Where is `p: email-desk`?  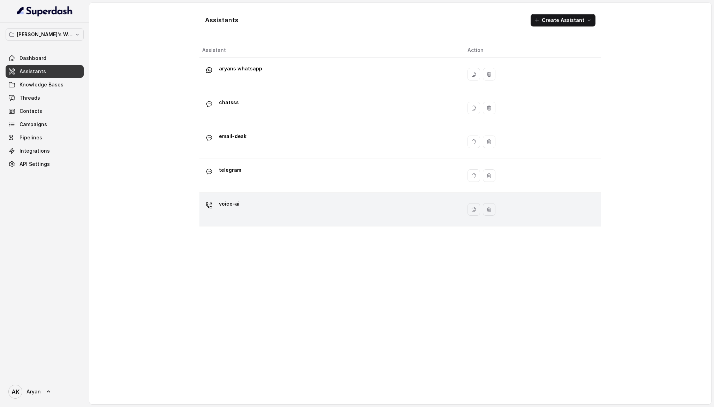 p: email-desk is located at coordinates (233, 136).